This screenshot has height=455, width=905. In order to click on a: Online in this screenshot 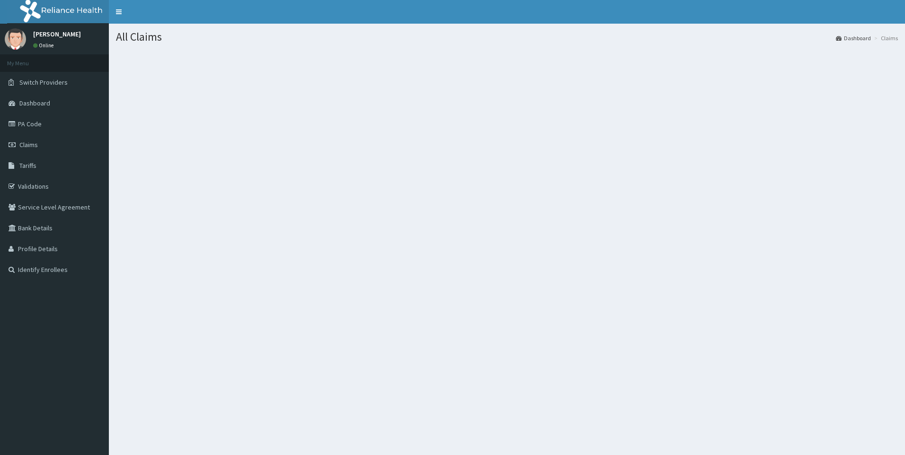, I will do `click(45, 45)`.